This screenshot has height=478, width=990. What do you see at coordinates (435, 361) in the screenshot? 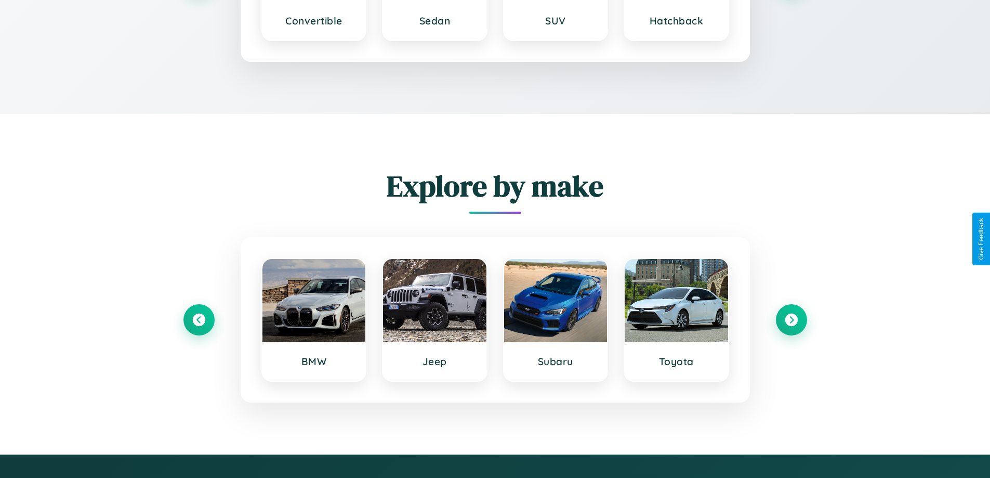
I see `h3: Jeep` at bounding box center [435, 361].